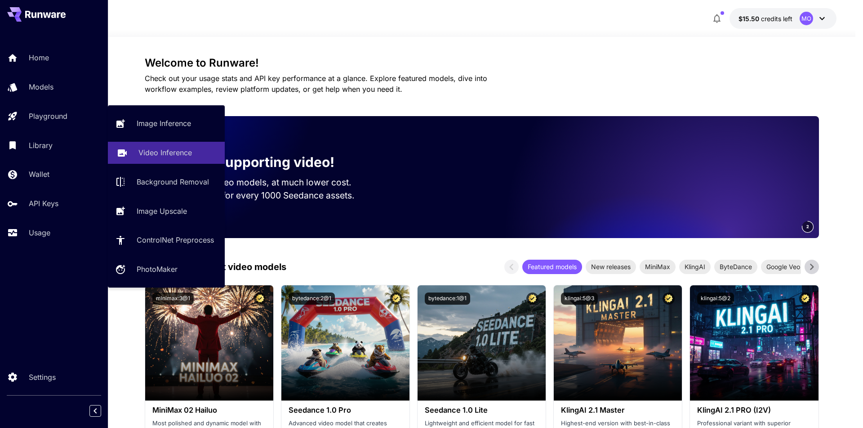 The width and height of the screenshot is (863, 428). Describe the element at coordinates (618, 410) in the screenshot. I see `h3: KlingAI 2.1 Master` at that location.